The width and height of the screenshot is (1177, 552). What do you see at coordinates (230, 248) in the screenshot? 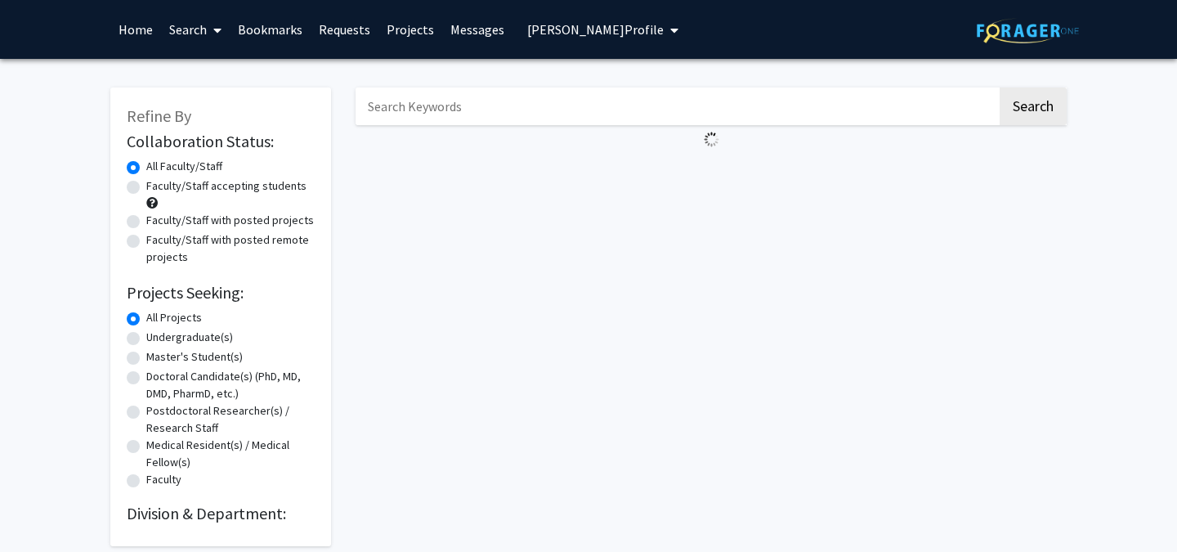
I see `label: Faculty/Staff with posted remote projects` at bounding box center [230, 248].